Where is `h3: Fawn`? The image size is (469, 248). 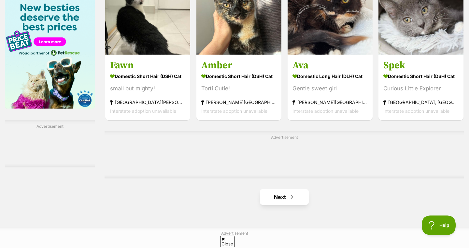 h3: Fawn is located at coordinates (148, 66).